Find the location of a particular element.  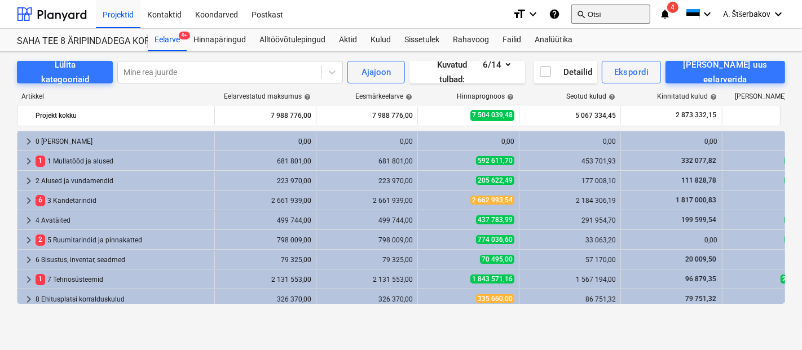

div: Aktid is located at coordinates (348, 40).